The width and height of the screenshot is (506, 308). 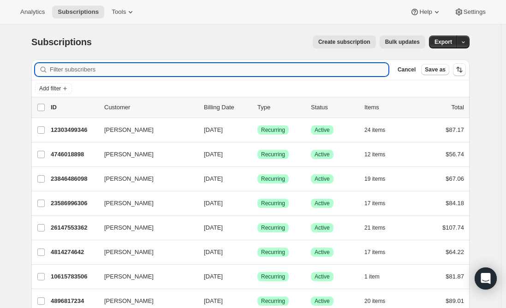 What do you see at coordinates (380, 155) in the screenshot?
I see `button: 12 items` at bounding box center [380, 155].